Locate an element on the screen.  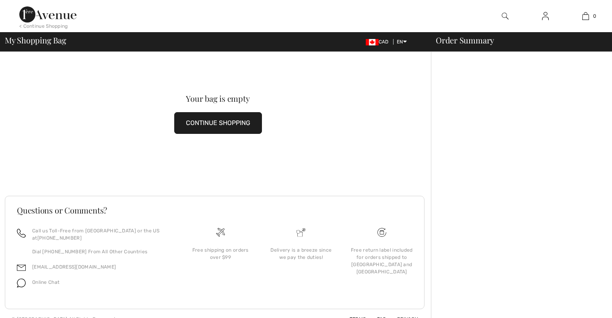
img: call is located at coordinates (21, 233).